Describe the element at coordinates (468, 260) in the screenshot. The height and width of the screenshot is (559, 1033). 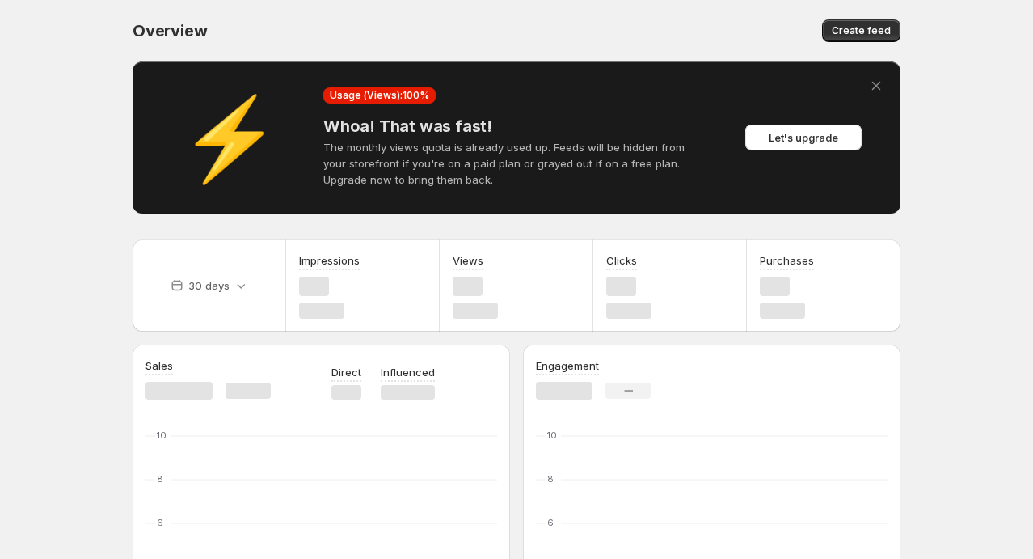
I see `h3: Views` at that location.